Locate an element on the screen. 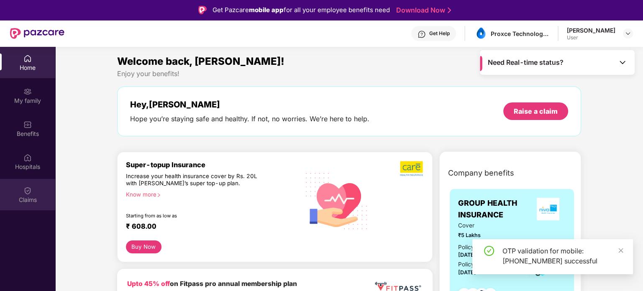  span: GROUP HEALTH INSURANCE is located at coordinates (494, 209).